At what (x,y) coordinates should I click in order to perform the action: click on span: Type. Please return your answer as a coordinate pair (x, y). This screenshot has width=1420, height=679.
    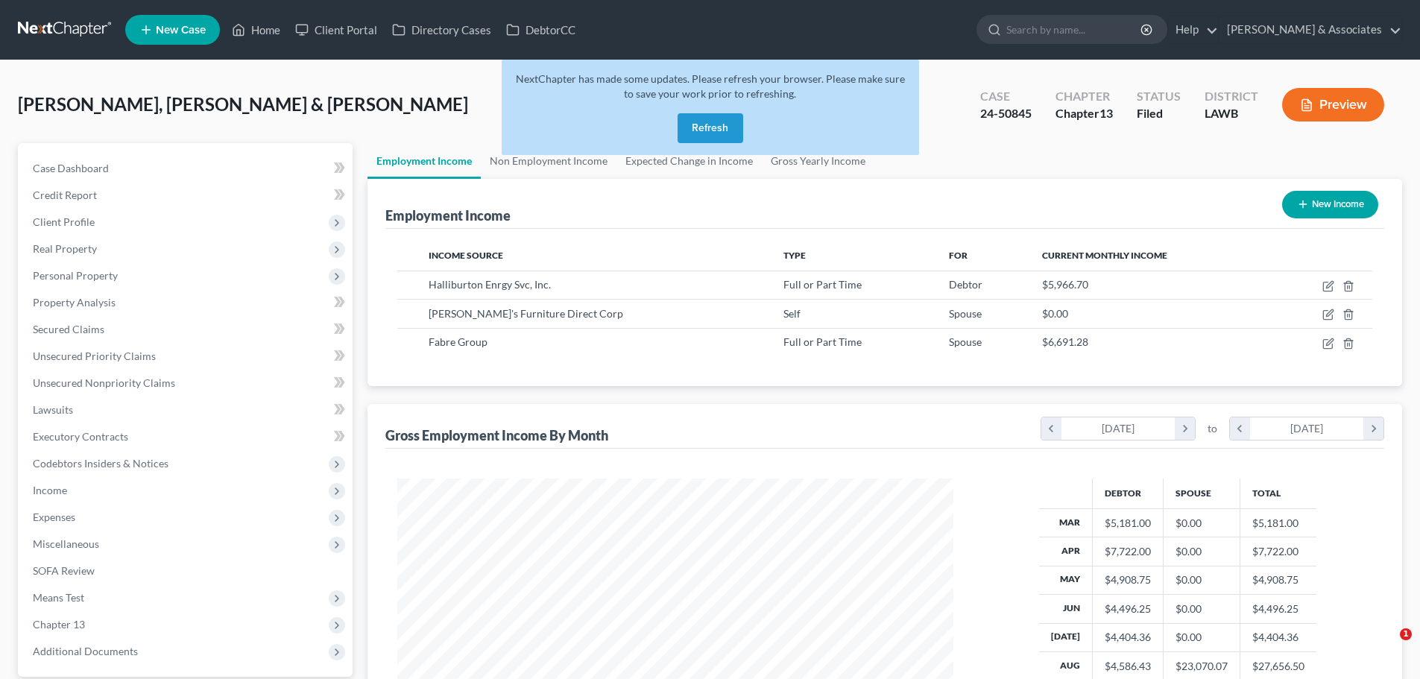
    Looking at the image, I should click on (795, 255).